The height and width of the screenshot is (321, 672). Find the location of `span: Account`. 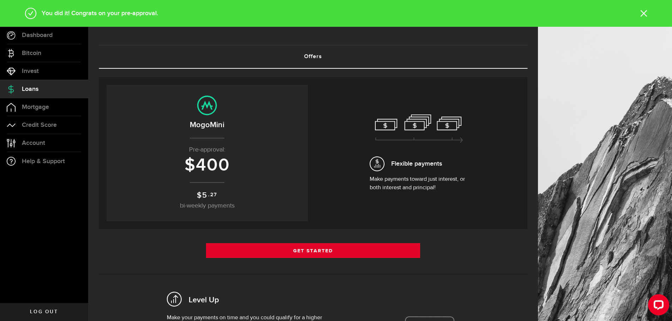

span: Account is located at coordinates (34, 143).